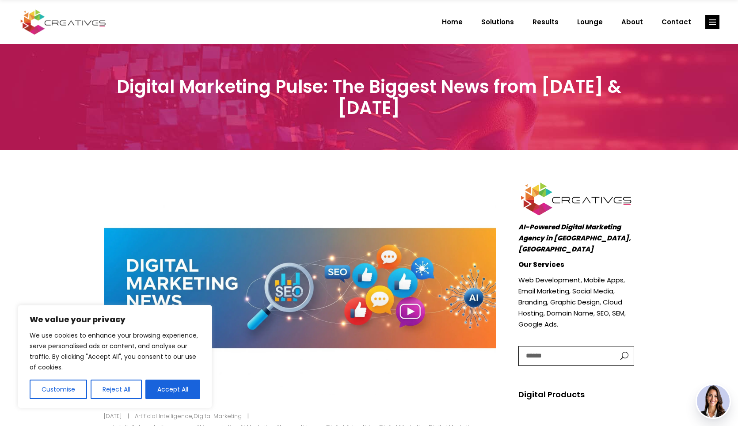 The width and height of the screenshot is (738, 426). What do you see at coordinates (116, 389) in the screenshot?
I see `button: Reject All` at bounding box center [116, 389].